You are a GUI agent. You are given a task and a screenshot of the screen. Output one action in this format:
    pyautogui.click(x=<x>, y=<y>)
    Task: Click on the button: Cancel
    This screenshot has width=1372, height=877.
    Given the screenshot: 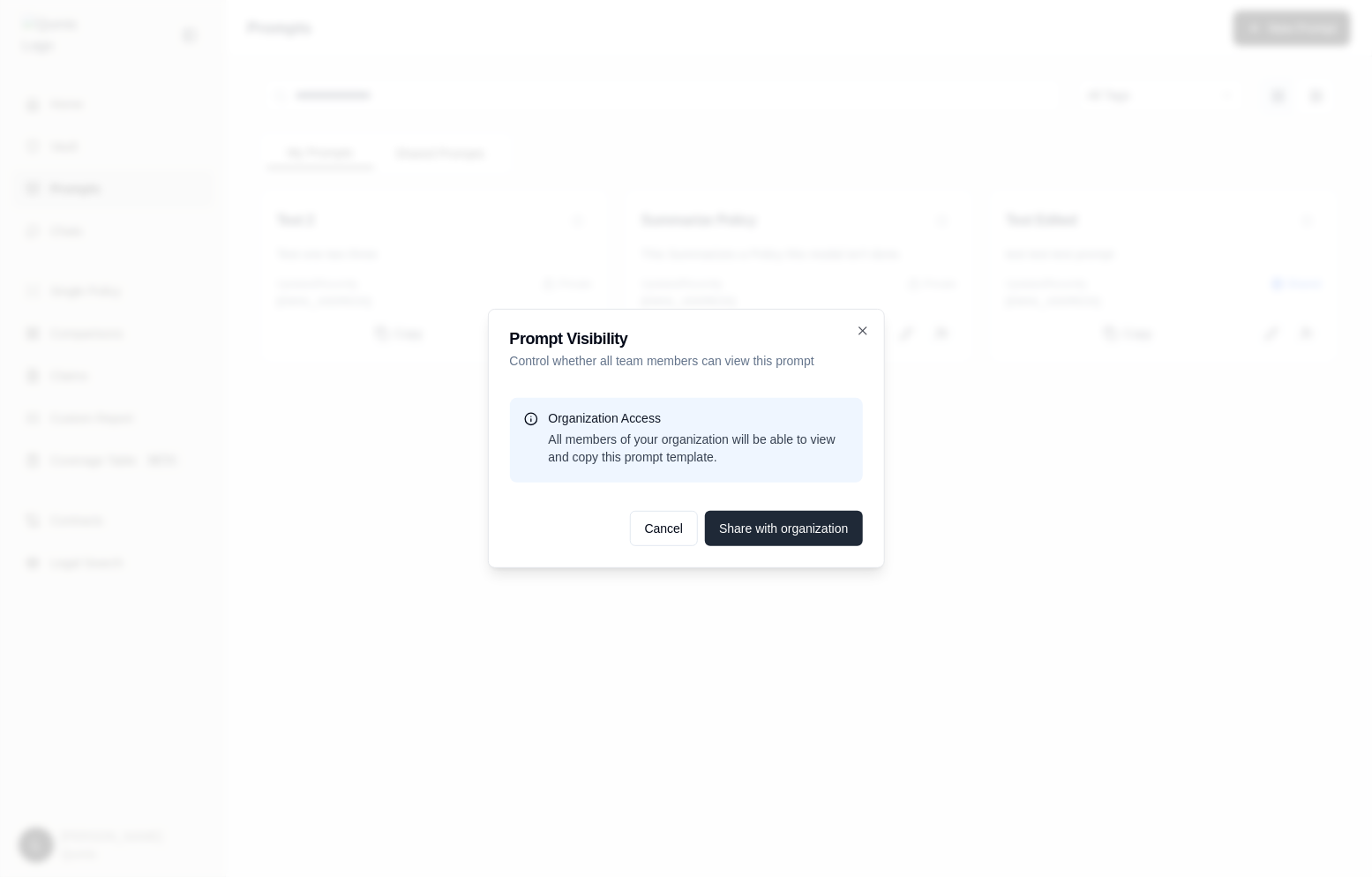 What is the action you would take?
    pyautogui.click(x=664, y=528)
    